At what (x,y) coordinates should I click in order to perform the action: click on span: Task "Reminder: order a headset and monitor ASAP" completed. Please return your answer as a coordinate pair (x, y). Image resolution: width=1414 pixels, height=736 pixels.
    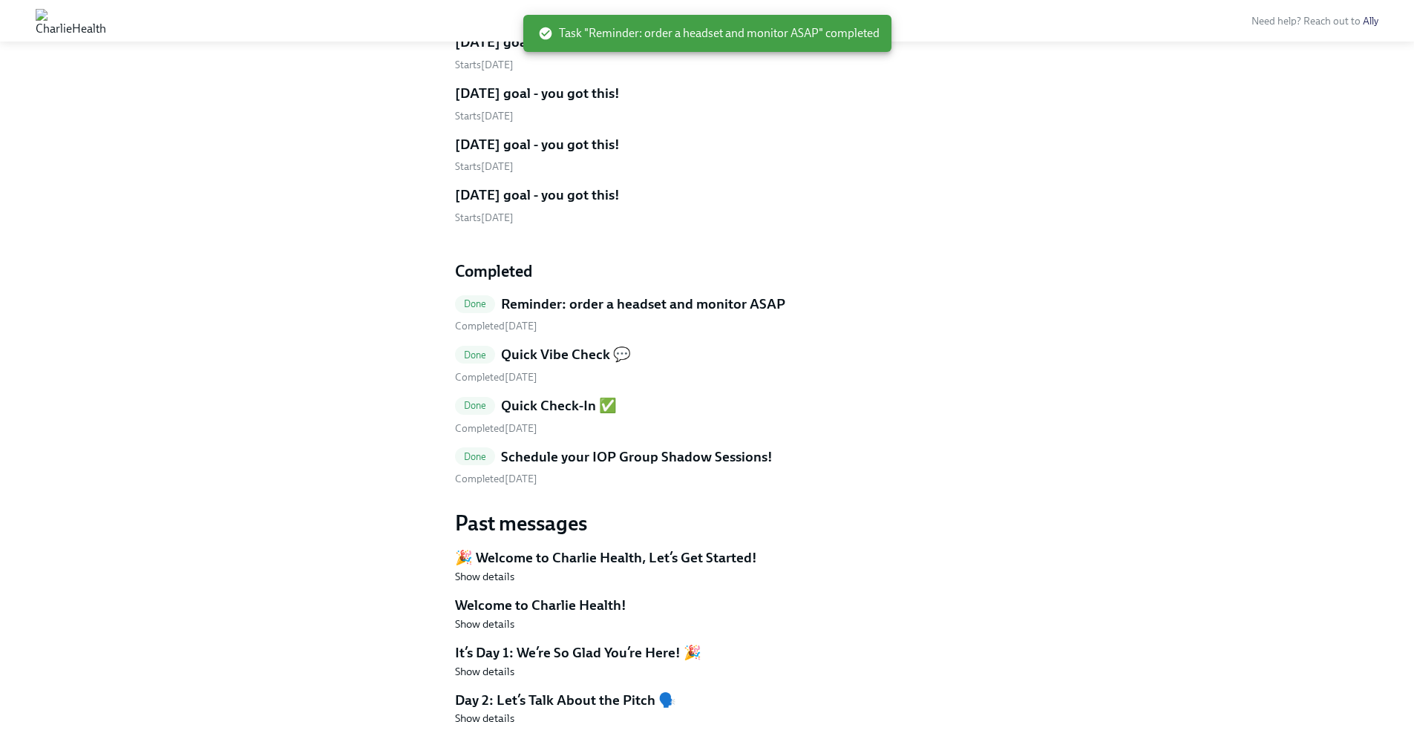
    Looking at the image, I should click on (709, 33).